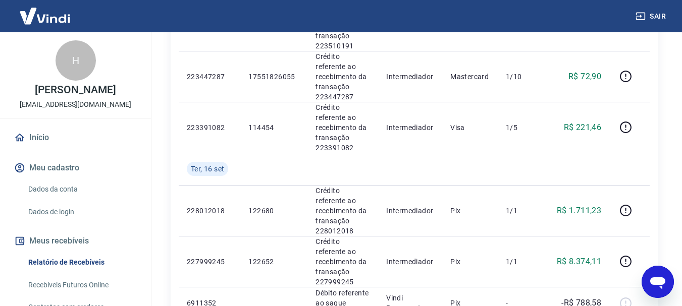  What do you see at coordinates (343, 211) in the screenshot?
I see `p: Crédito referente ao recebimento da transação 228012018` at bounding box center [343, 211].